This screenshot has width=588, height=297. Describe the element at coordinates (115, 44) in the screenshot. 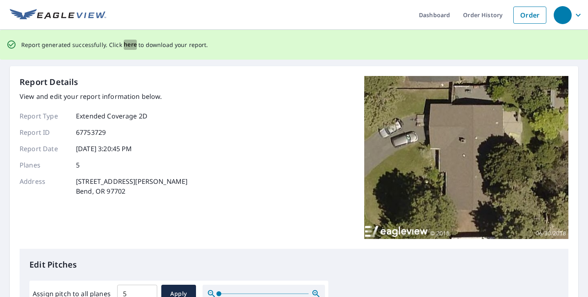

I see `p: Report generated successfully. Click to download your report.` at that location.